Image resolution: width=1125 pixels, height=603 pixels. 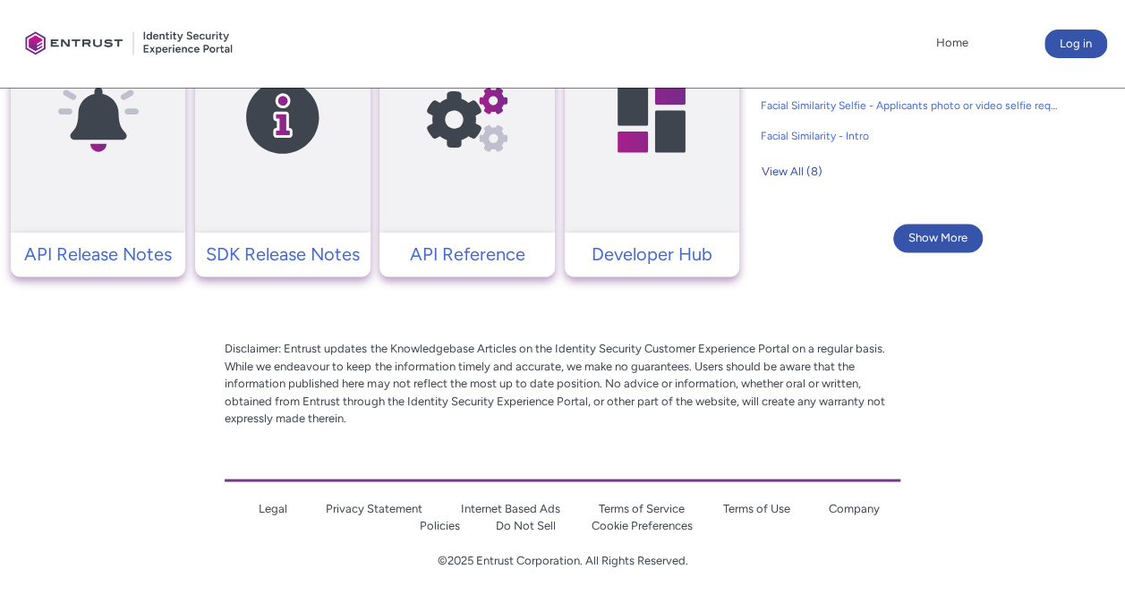 I want to click on a: Terms of Service, so click(x=641, y=508).